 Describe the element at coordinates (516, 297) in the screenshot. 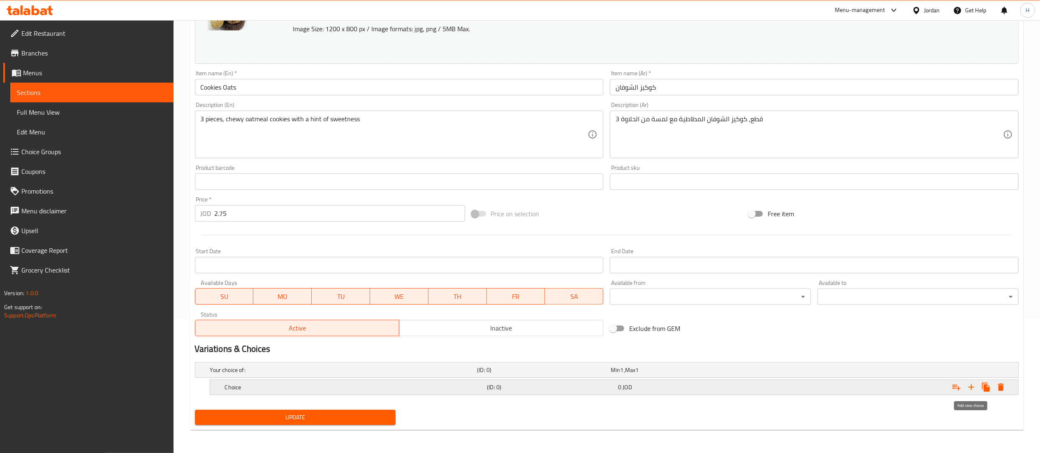

I see `span: FR` at that location.